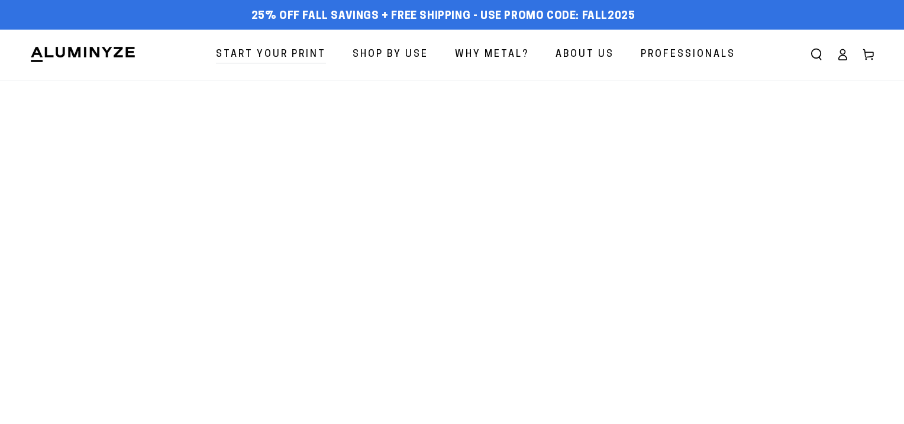 The height and width of the screenshot is (424, 904). Describe the element at coordinates (817, 54) in the screenshot. I see `summary: Search our site` at that location.